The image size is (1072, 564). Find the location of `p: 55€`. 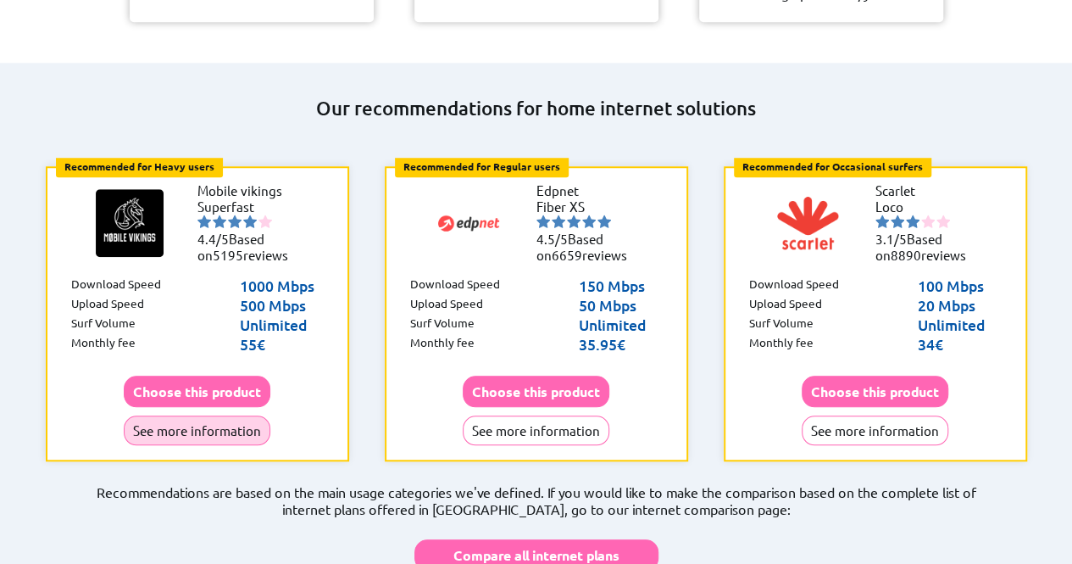

p: 55€ is located at coordinates (281, 343).